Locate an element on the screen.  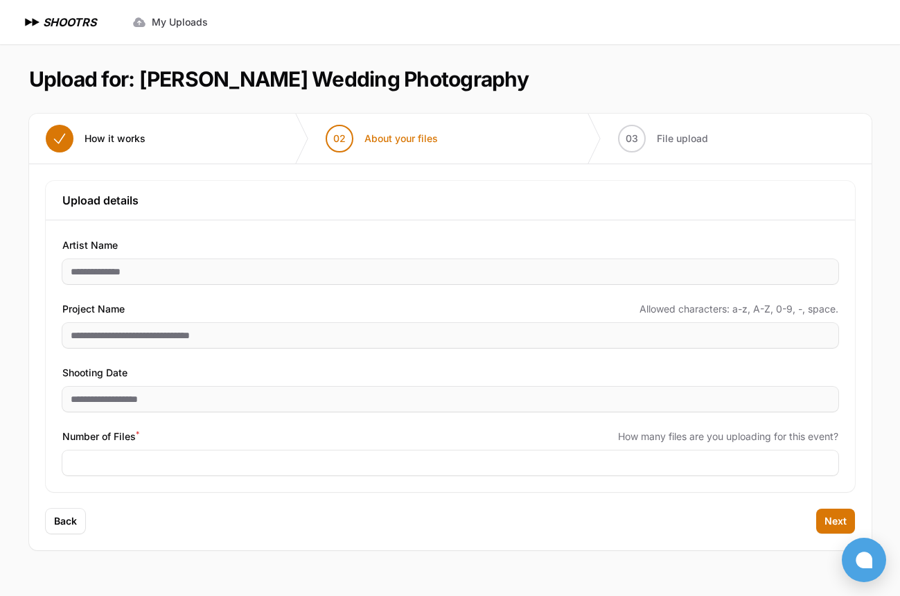
span: Shooting Date is located at coordinates (95, 373).